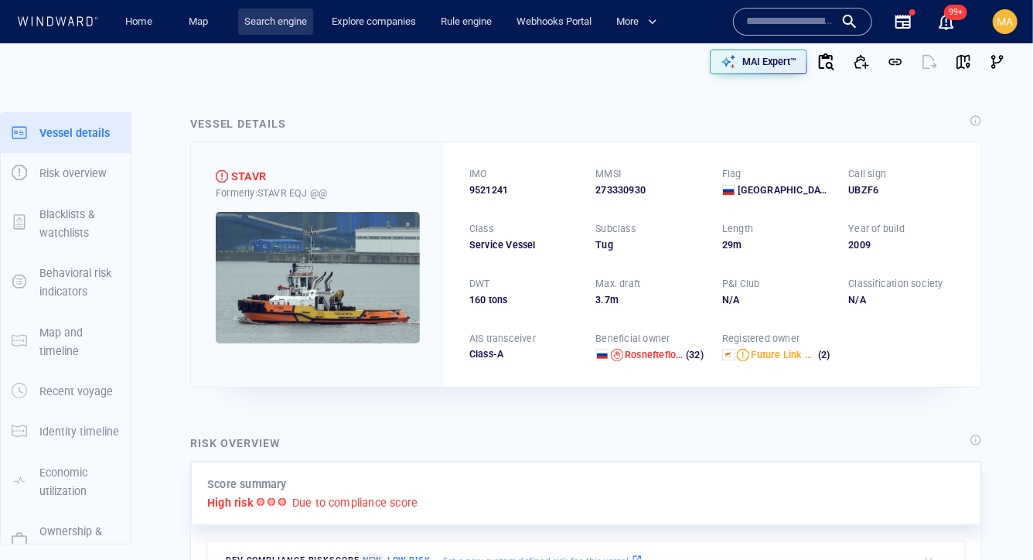 Image resolution: width=1033 pixels, height=560 pixels. What do you see at coordinates (66, 431) in the screenshot?
I see `a: Identity timeline` at bounding box center [66, 431].